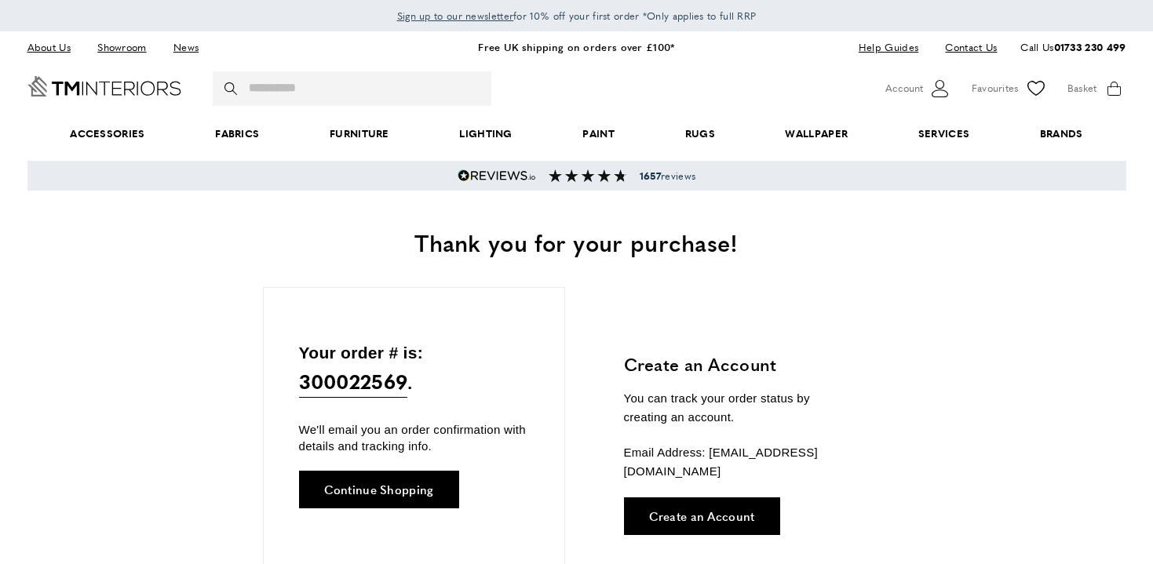  Describe the element at coordinates (918, 89) in the screenshot. I see `button: Customer Account` at that location.